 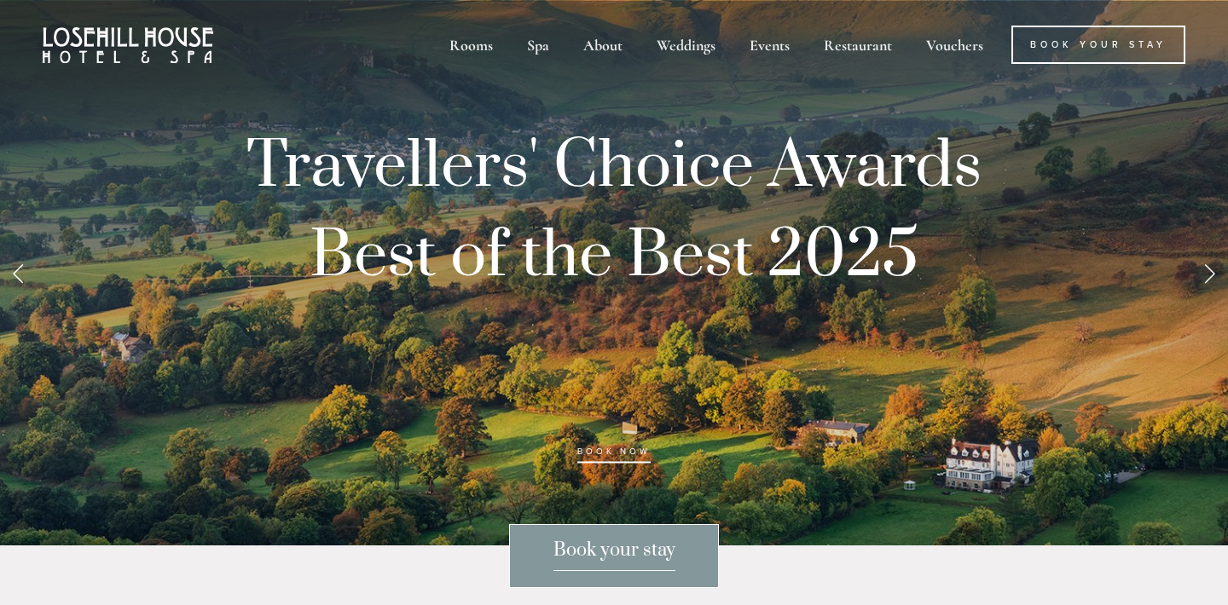 What do you see at coordinates (1209, 273) in the screenshot?
I see `a: Next Slide` at bounding box center [1209, 273].